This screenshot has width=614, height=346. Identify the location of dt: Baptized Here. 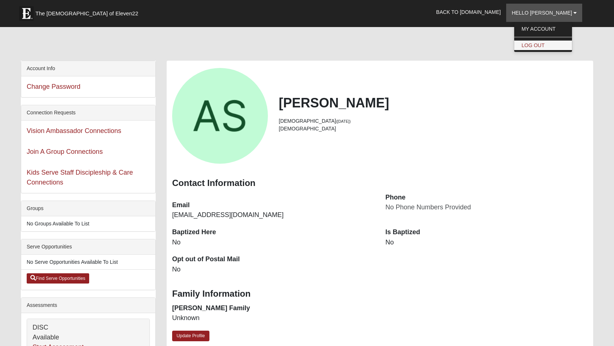
(273, 232).